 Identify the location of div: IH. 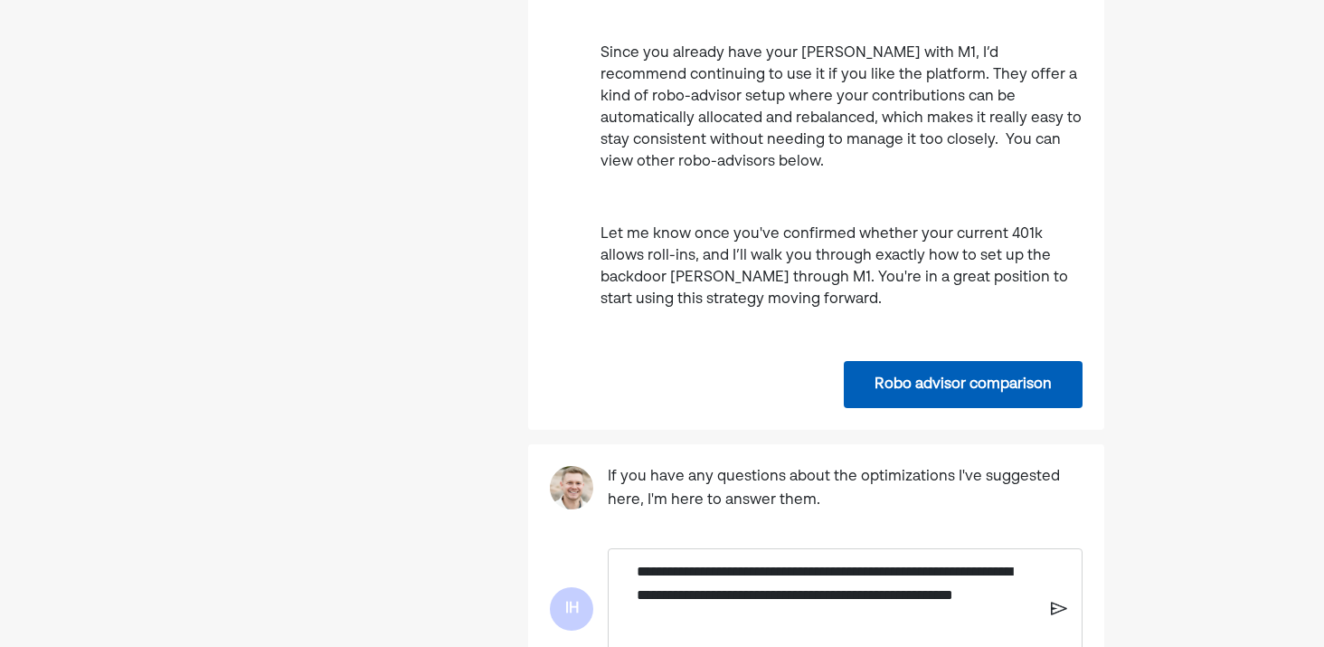
(572, 609).